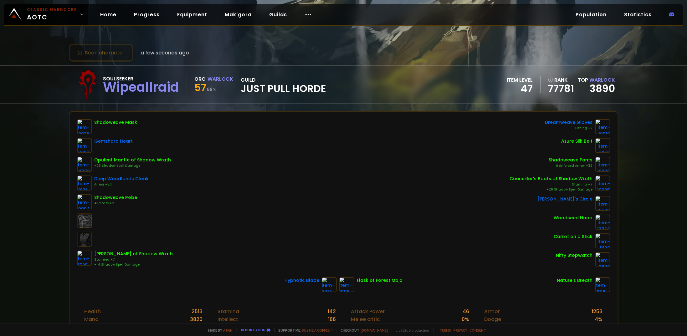 This screenshot has width=687, height=336. I want to click on div: Shadoweave Pants, so click(571, 160).